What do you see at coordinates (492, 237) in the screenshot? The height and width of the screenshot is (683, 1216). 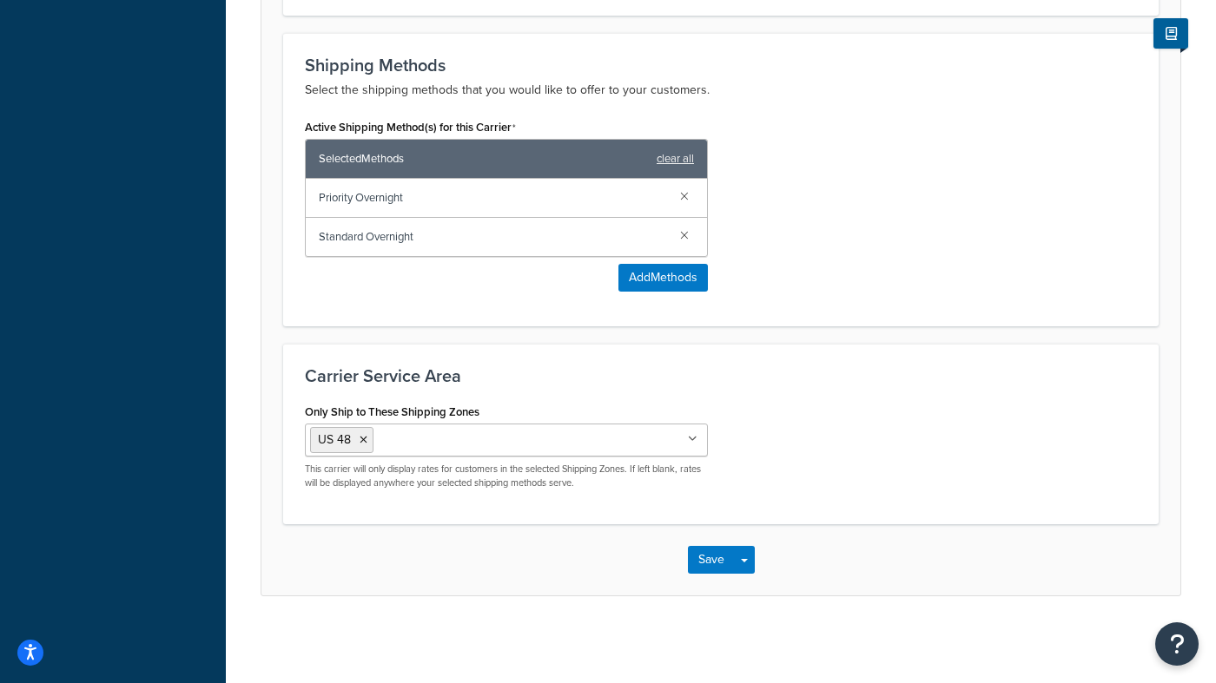 I see `span: Standard Overnight` at bounding box center [492, 237].